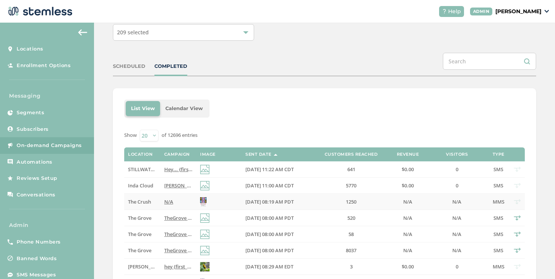 The height and width of the screenshot is (279, 555). What do you see at coordinates (482, 11) in the screenshot?
I see `div: ADMIN` at bounding box center [482, 11].